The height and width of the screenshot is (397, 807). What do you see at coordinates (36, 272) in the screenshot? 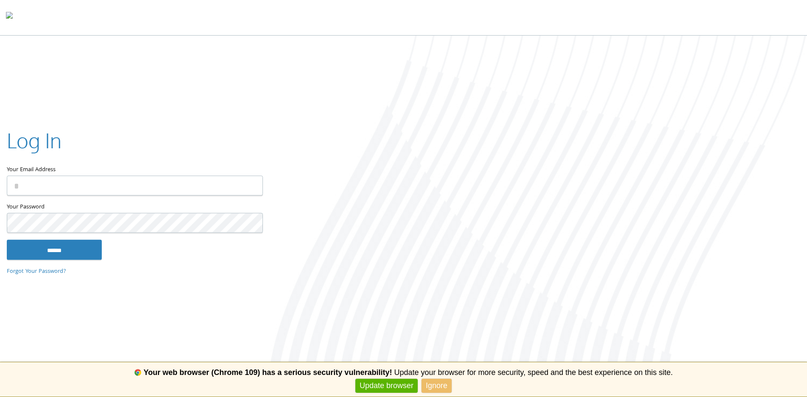
I see `a: Forgot Your Password?` at bounding box center [36, 272].